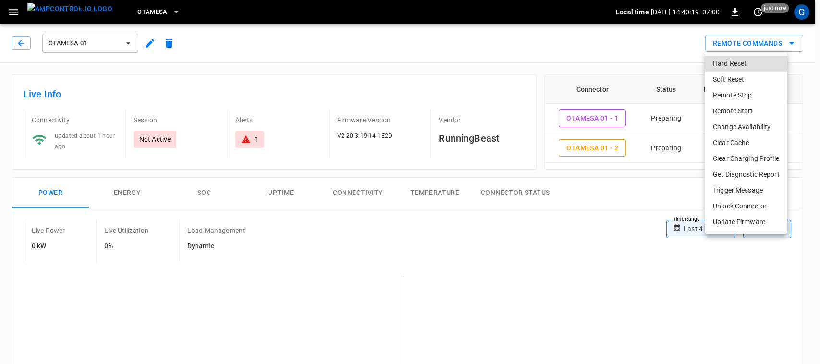 The height and width of the screenshot is (364, 820). I want to click on li: Unlock Connector, so click(746, 206).